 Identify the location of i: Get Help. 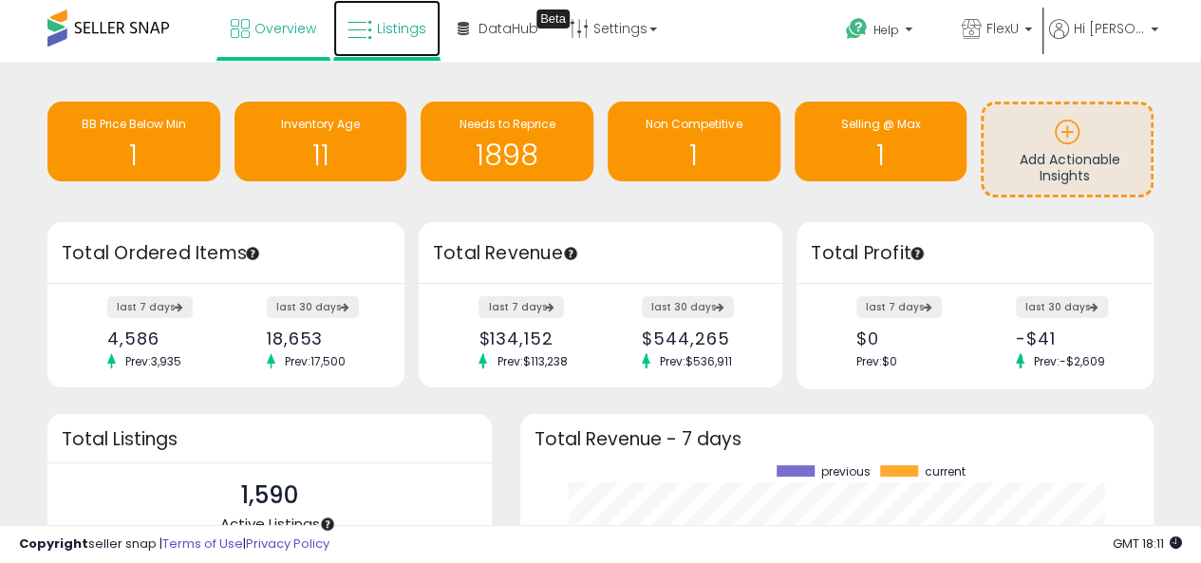
(856, 28).